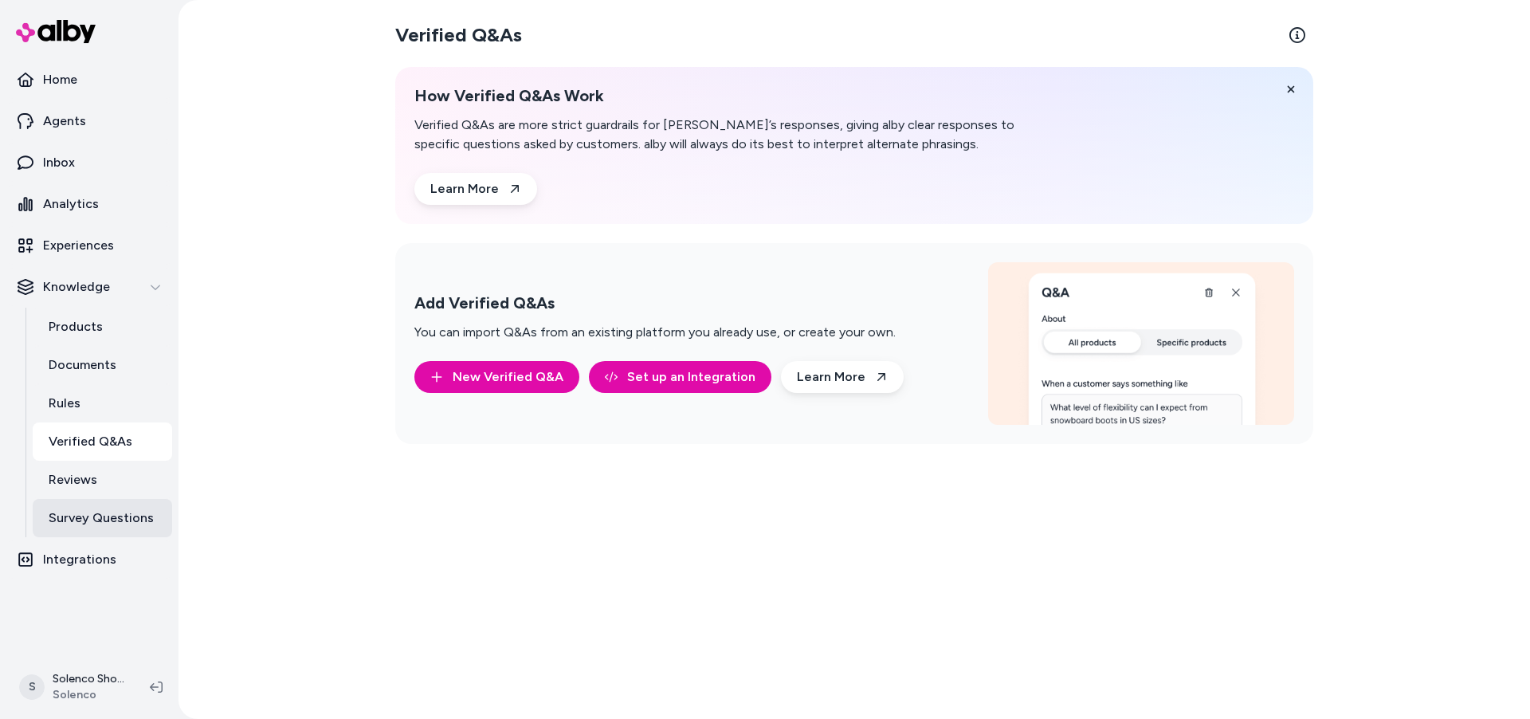  What do you see at coordinates (73, 687) in the screenshot?
I see `button: SSolenco ShopifySolenco` at bounding box center [73, 687].